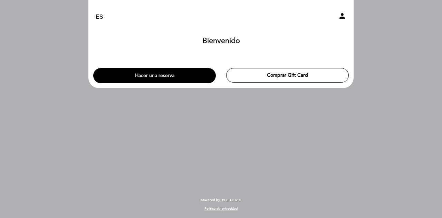  I want to click on h1: Bienvenido, so click(221, 41).